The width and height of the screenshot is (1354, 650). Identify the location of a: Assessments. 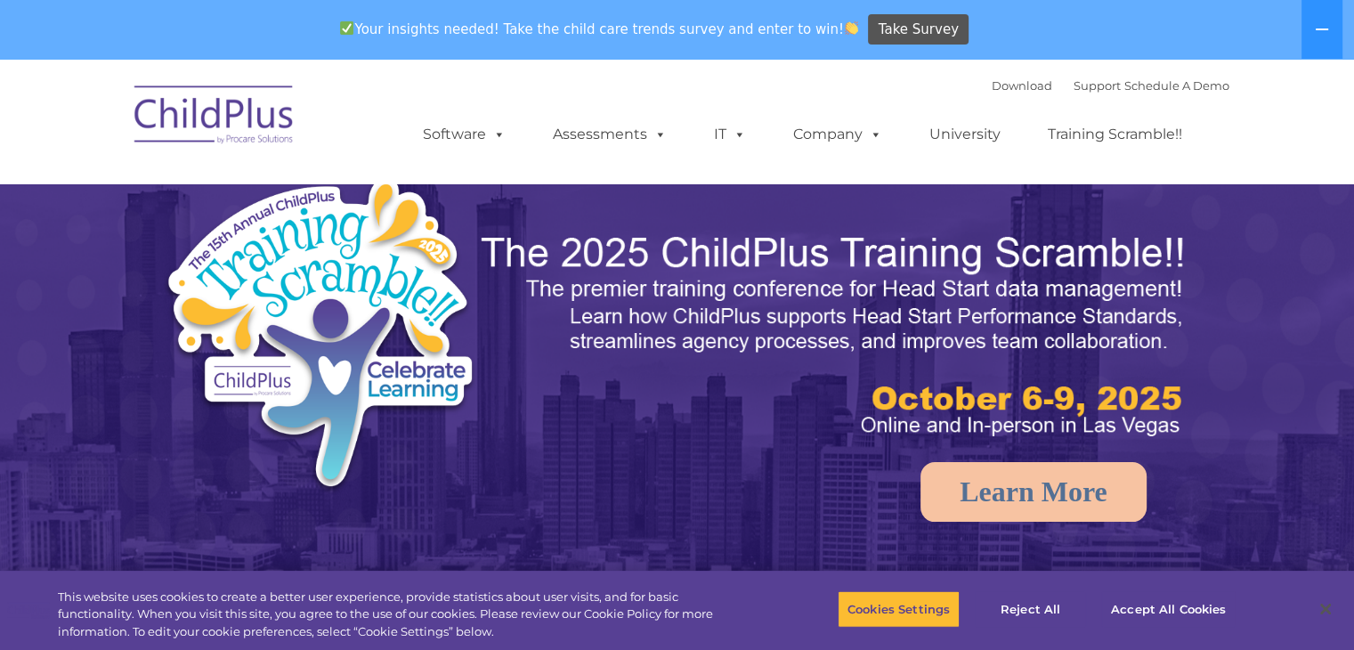
(610, 134).